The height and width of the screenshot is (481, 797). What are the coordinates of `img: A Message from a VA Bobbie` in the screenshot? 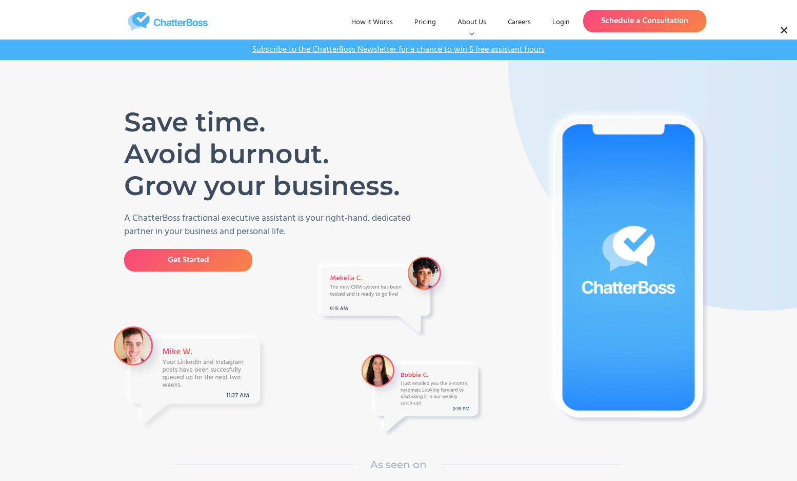 It's located at (422, 394).